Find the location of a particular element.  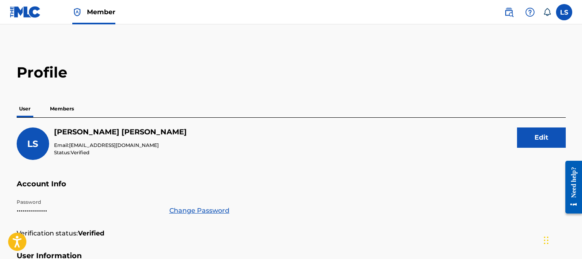

p: Status: is located at coordinates (120, 153).